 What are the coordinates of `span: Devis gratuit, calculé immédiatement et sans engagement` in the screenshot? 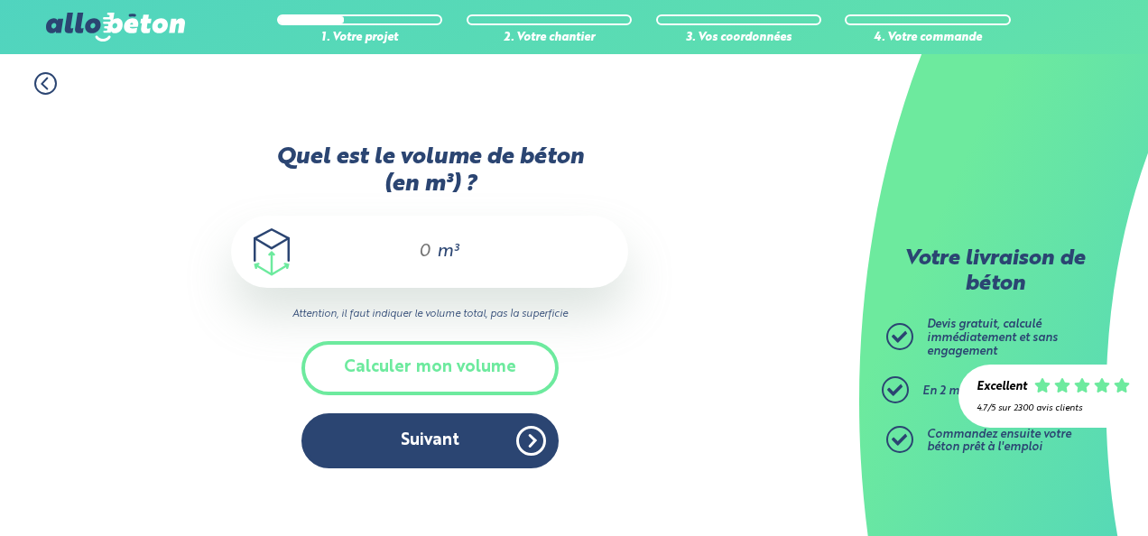 It's located at (992, 338).